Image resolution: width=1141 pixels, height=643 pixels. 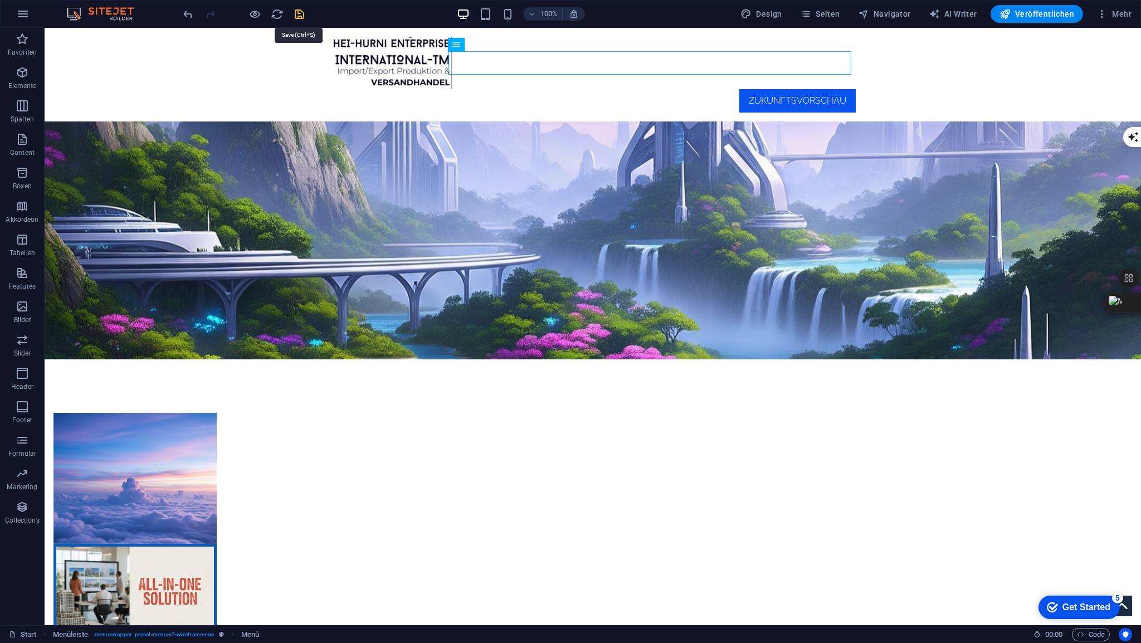 What do you see at coordinates (50, 17) in the screenshot?
I see `div: Get Started 5 items remaining, 0% complete` at bounding box center [50, 17].